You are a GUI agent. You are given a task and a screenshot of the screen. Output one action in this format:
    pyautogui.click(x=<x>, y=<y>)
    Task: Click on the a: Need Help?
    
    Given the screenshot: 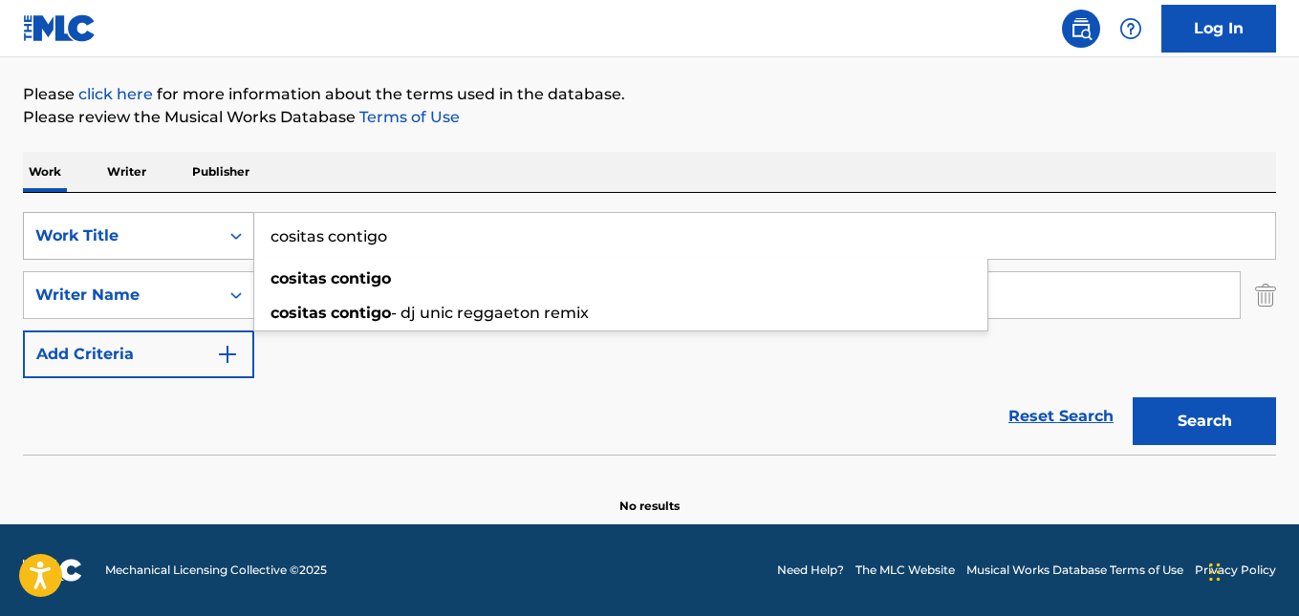 What is the action you would take?
    pyautogui.click(x=810, y=570)
    